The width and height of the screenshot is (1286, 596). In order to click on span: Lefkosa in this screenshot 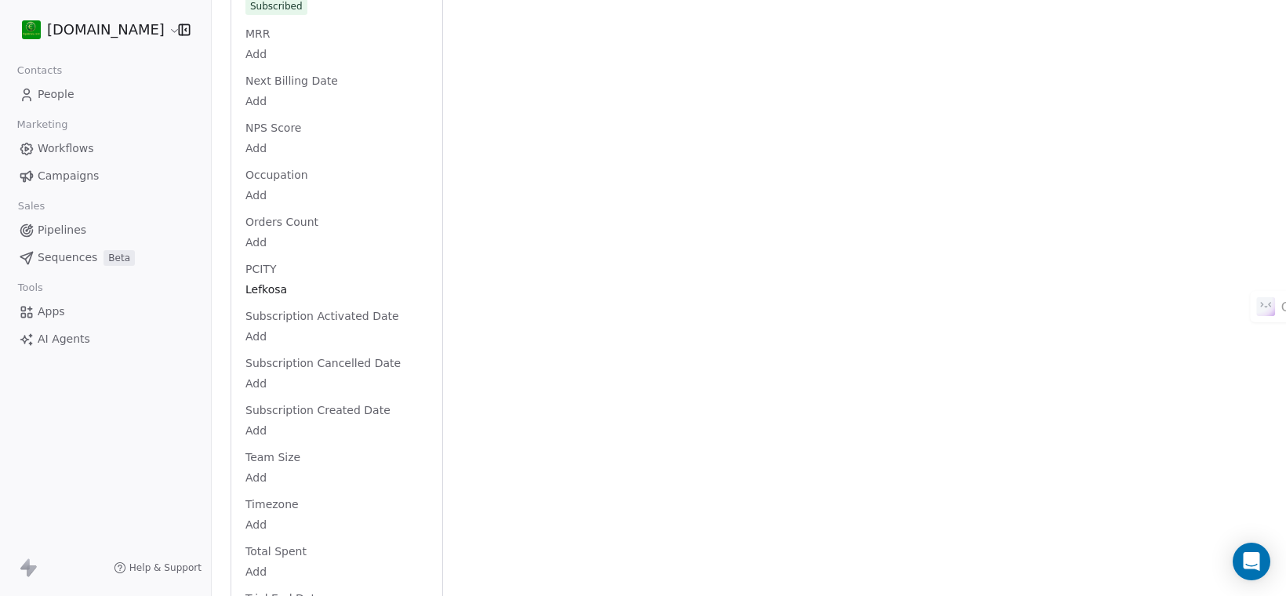, I will do `click(336, 289)`.